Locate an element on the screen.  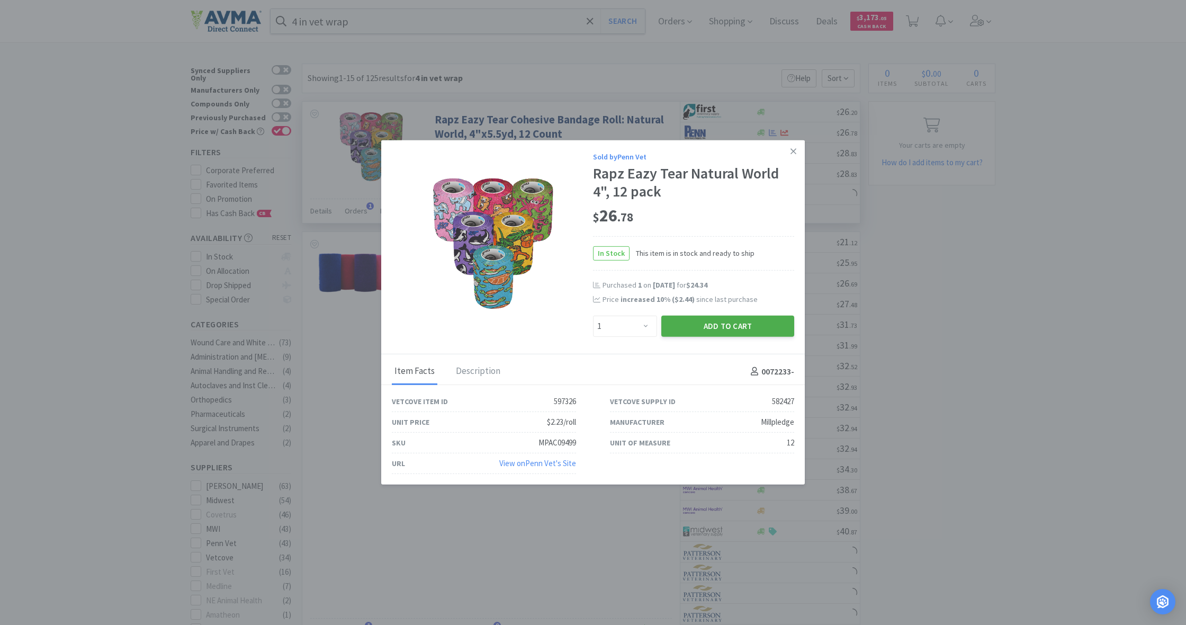
button: Add to Cart is located at coordinates (728, 326).